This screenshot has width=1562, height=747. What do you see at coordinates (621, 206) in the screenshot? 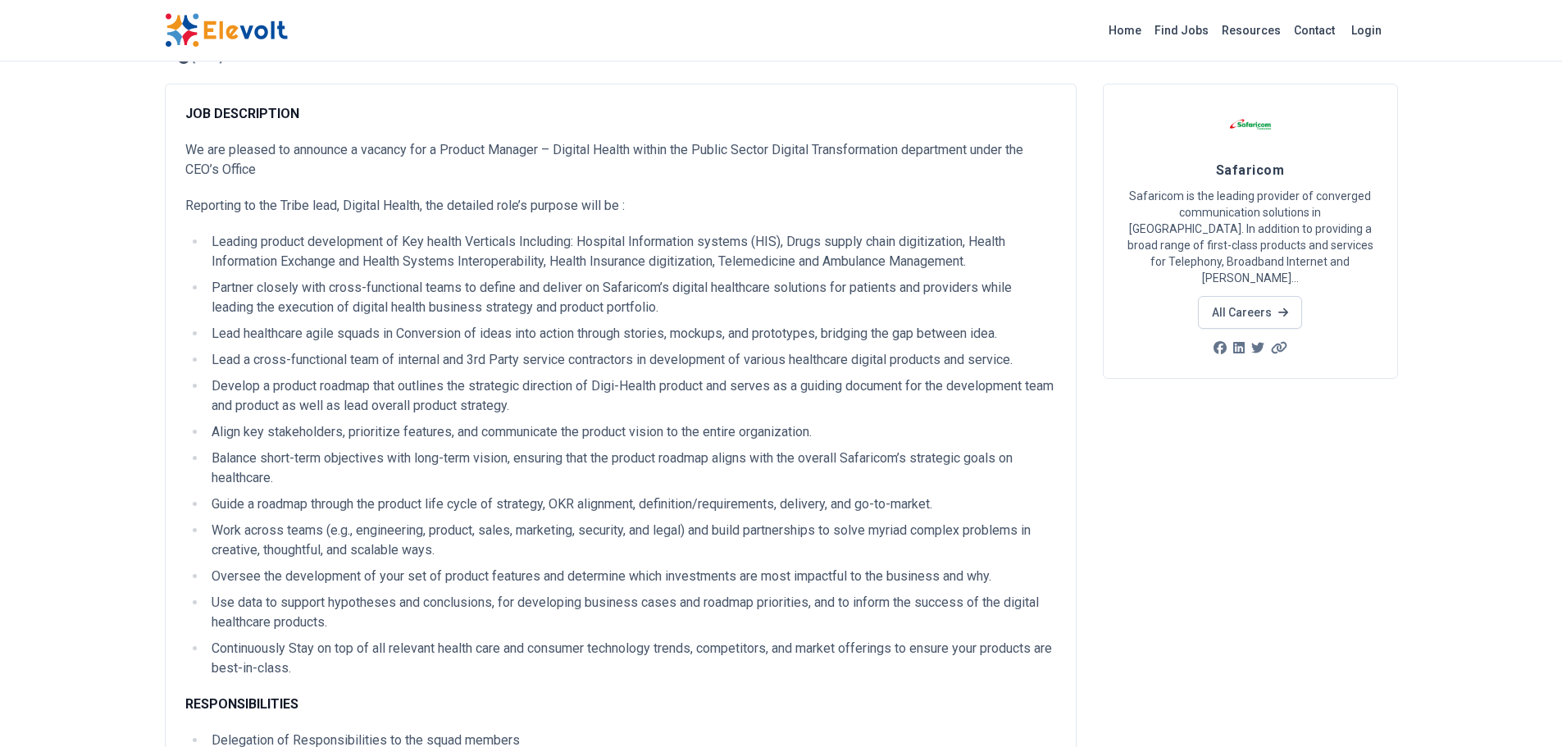
I see `p: Reporting to the Tribe lead, Digital Health, the detailed role’s purpose will be :` at bounding box center [621, 206].